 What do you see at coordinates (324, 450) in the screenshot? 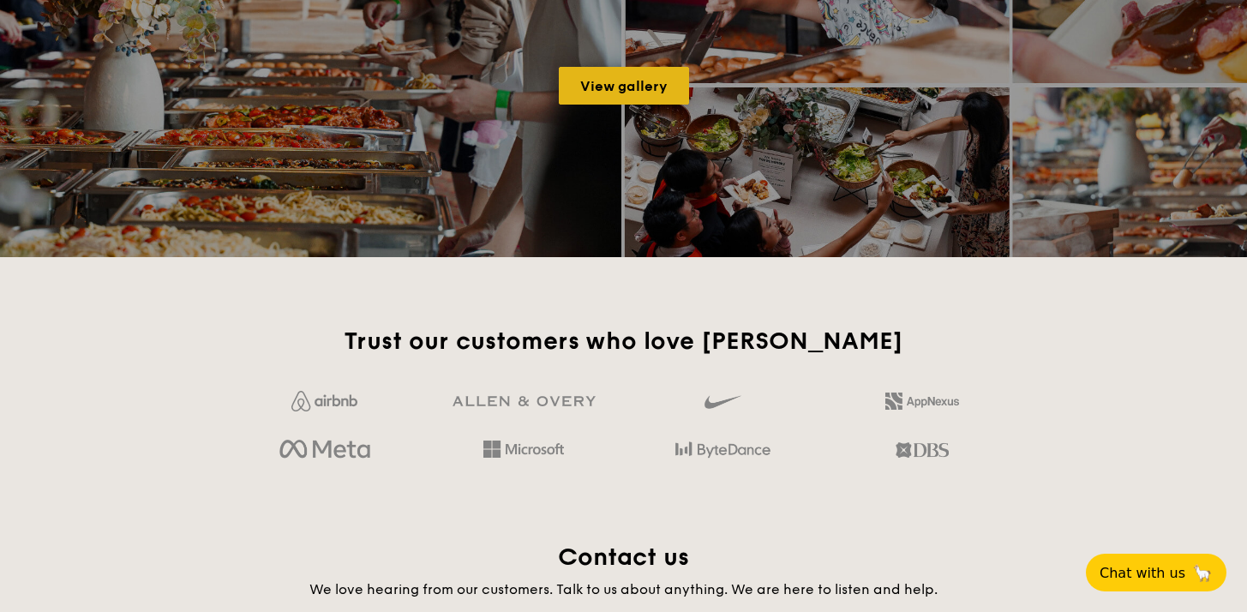
I see `img: meta.d311700b.png` at bounding box center [324, 450].